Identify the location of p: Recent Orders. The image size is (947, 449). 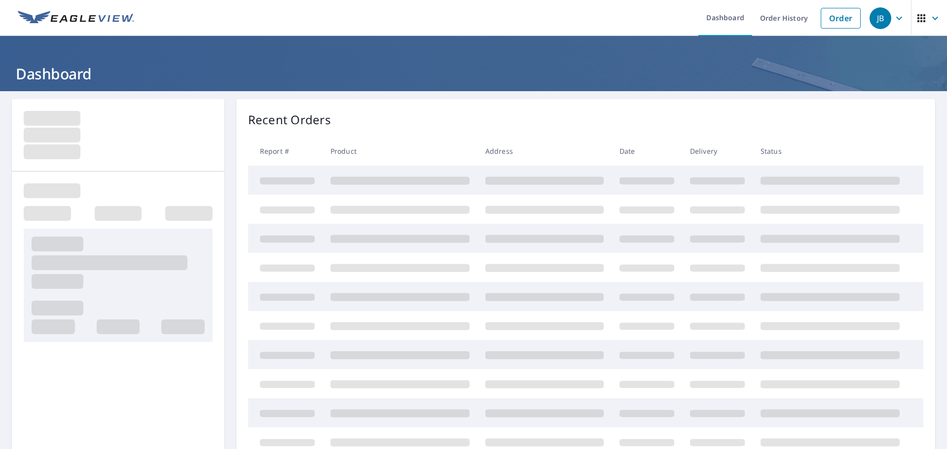
(289, 120).